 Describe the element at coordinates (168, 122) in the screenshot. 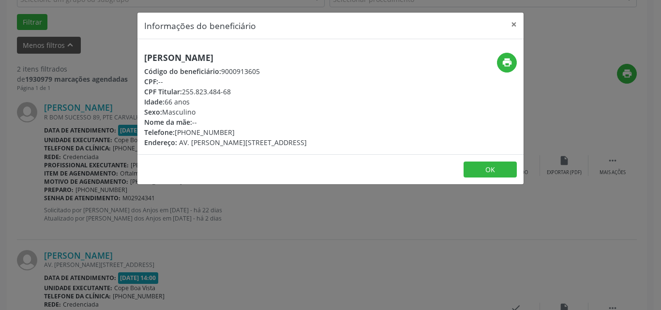

I see `span: Nome da mãe:` at that location.